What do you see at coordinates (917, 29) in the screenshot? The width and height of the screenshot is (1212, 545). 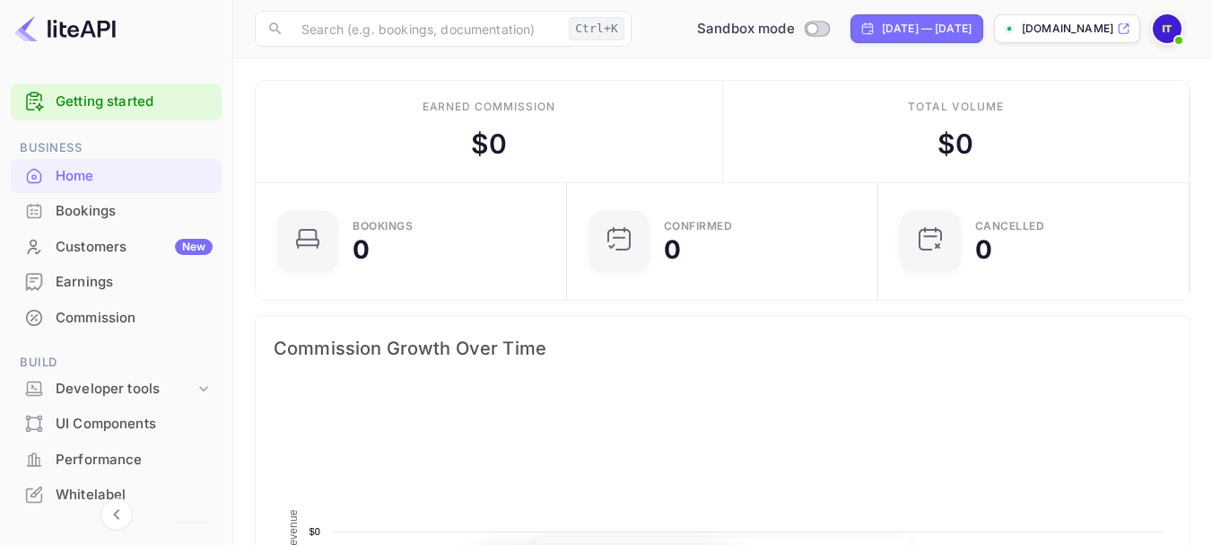 I see `div: Click to change the date range period` at bounding box center [917, 29].